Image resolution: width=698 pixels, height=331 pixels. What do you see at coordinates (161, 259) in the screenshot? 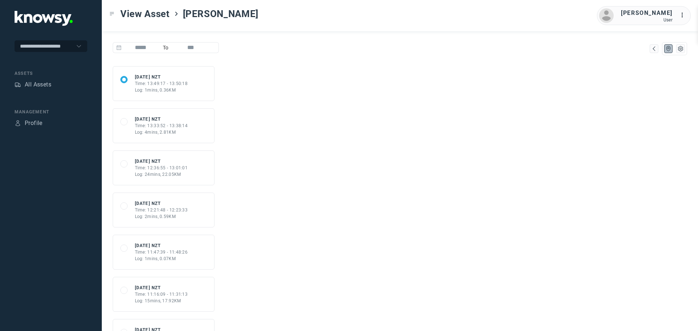
I see `div: Log: 1mins, 0.07KM` at bounding box center [161, 259].